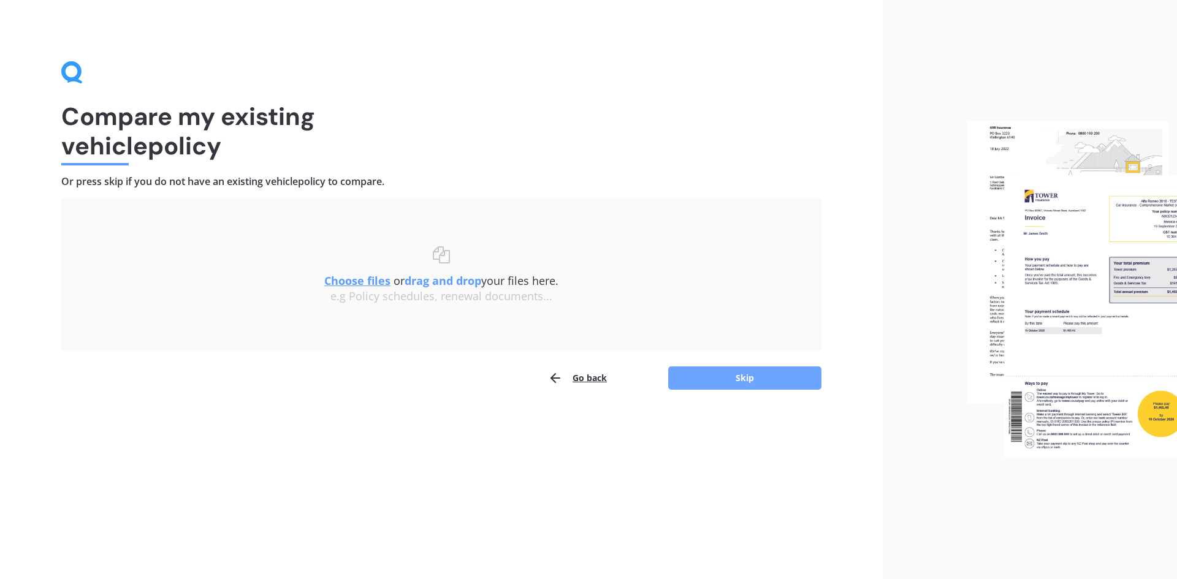  What do you see at coordinates (577, 378) in the screenshot?
I see `button: Go back` at bounding box center [577, 378].